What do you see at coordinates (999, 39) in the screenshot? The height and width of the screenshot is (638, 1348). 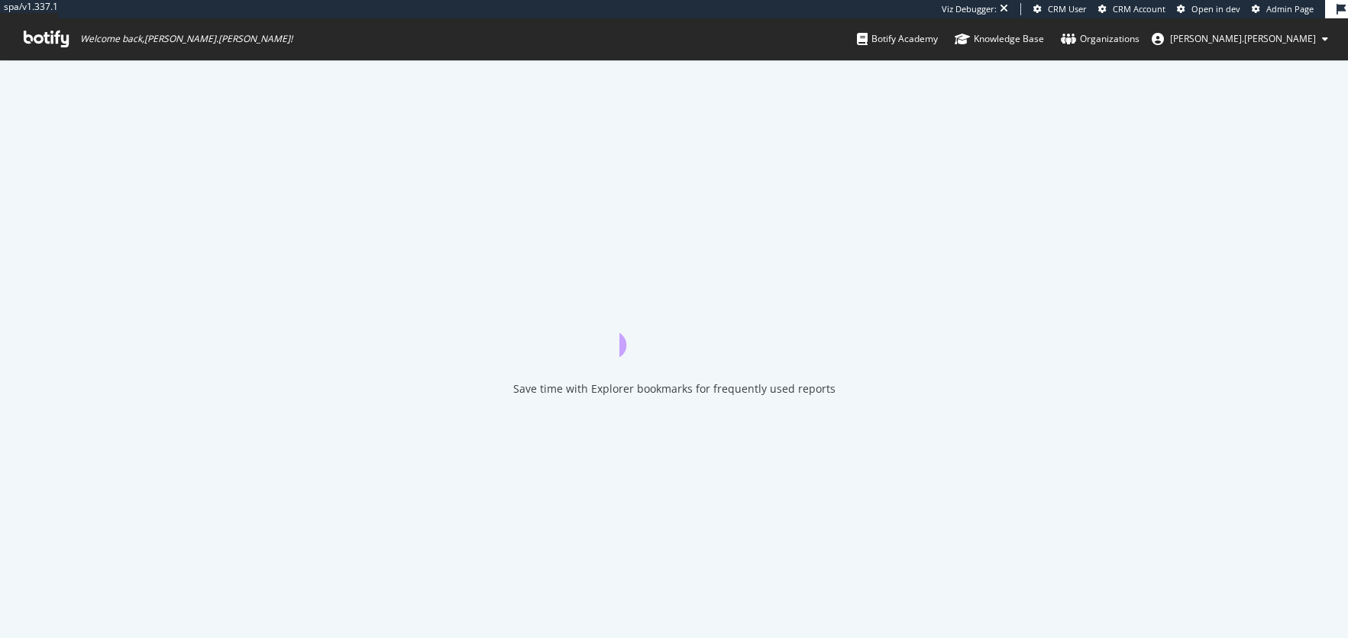 I see `a: Knowledge Base` at bounding box center [999, 39].